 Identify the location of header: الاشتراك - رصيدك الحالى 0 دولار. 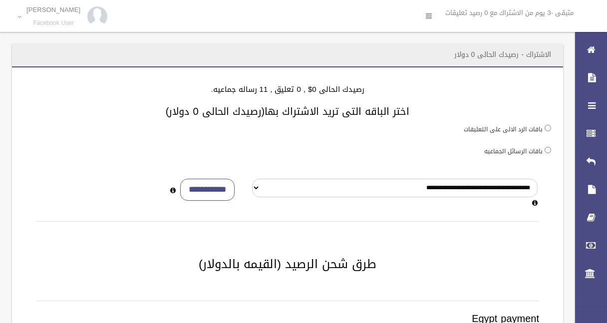
(502, 54).